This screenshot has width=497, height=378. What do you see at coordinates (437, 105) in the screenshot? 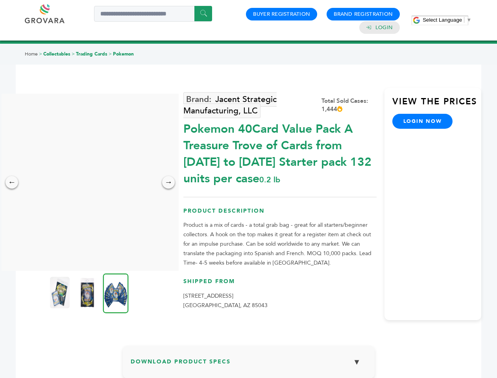
I see `h3: View the Prices` at bounding box center [437, 105].